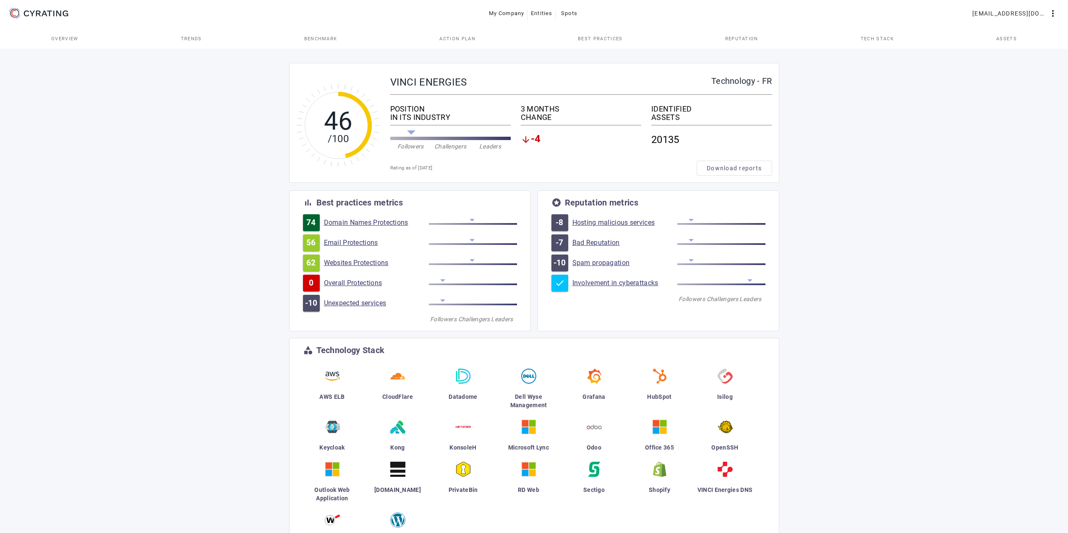  I want to click on div: IDENTIFIED, so click(711, 109).